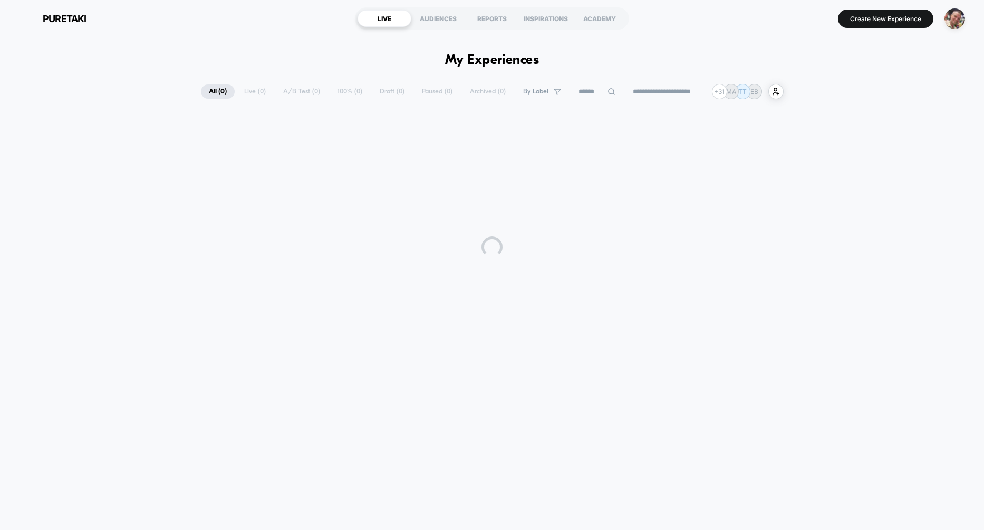 The height and width of the screenshot is (530, 984). Describe the element at coordinates (955, 18) in the screenshot. I see `img: ppic` at that location.